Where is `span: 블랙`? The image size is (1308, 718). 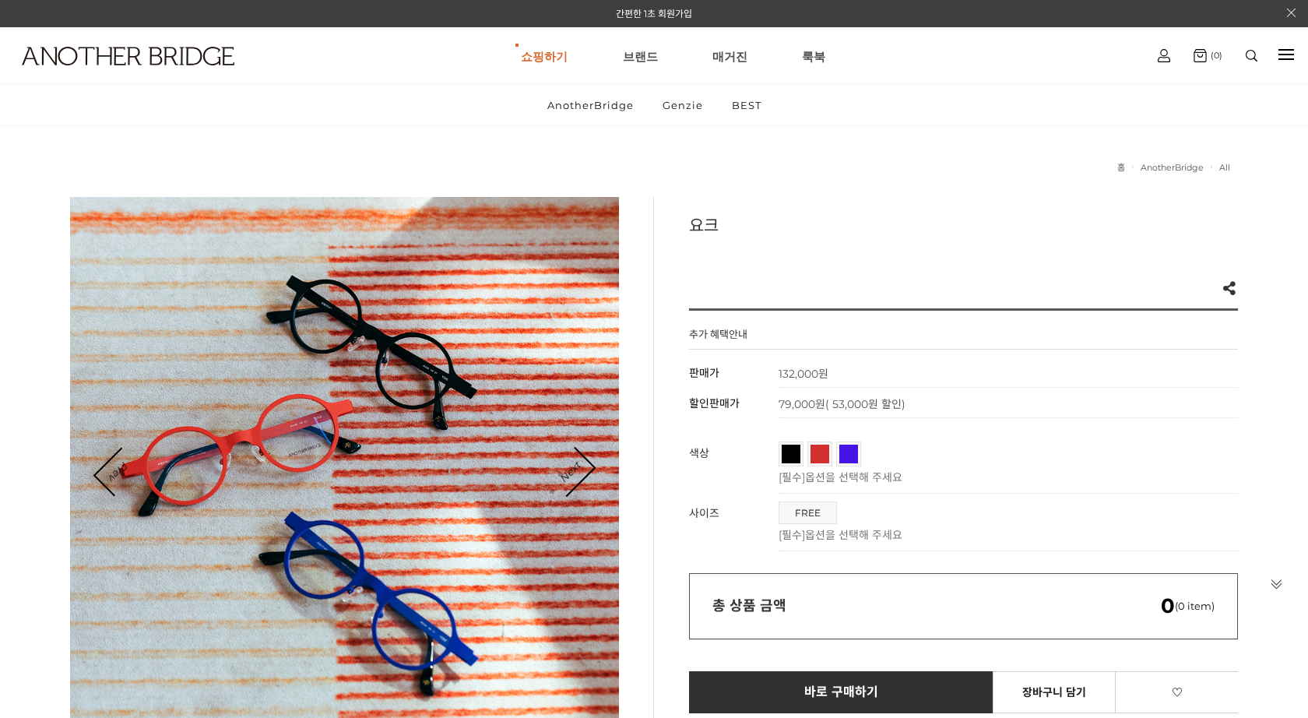
span: 블랙 is located at coordinates (806, 449).